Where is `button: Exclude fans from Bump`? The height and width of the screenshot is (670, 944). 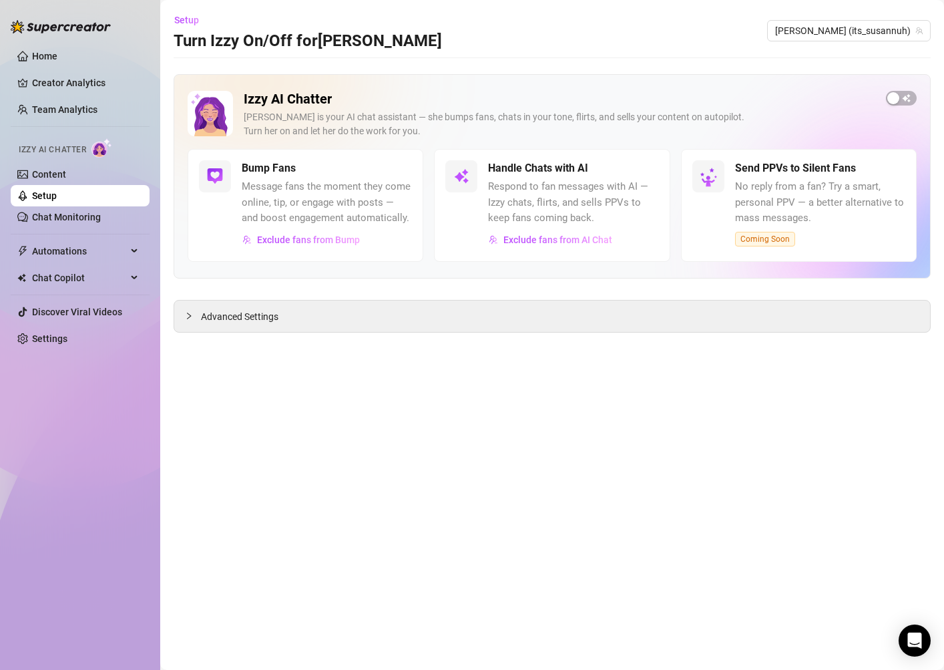 button: Exclude fans from Bump is located at coordinates (301, 240).